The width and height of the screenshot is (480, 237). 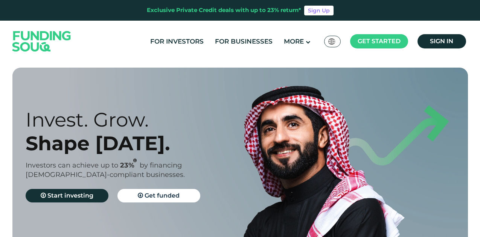 What do you see at coordinates (441, 41) in the screenshot?
I see `a: Sign in` at bounding box center [441, 41].